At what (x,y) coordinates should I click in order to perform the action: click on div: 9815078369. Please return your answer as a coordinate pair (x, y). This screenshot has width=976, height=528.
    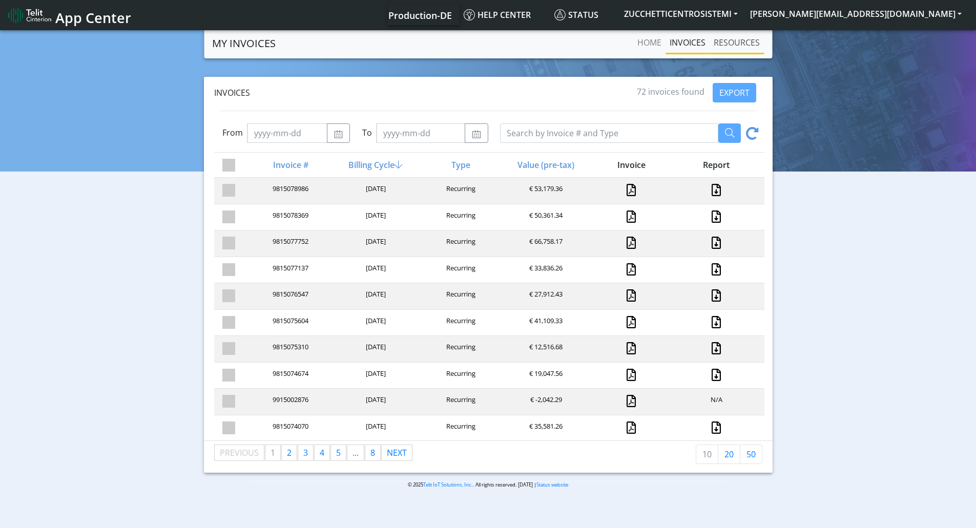
    Looking at the image, I should click on (290, 217).